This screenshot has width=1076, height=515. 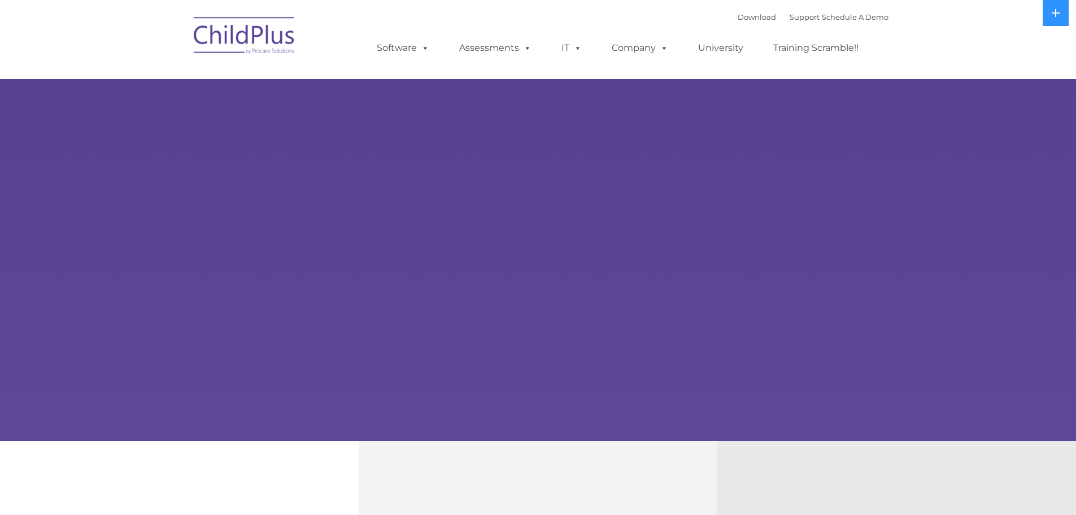 I want to click on a: University, so click(x=721, y=48).